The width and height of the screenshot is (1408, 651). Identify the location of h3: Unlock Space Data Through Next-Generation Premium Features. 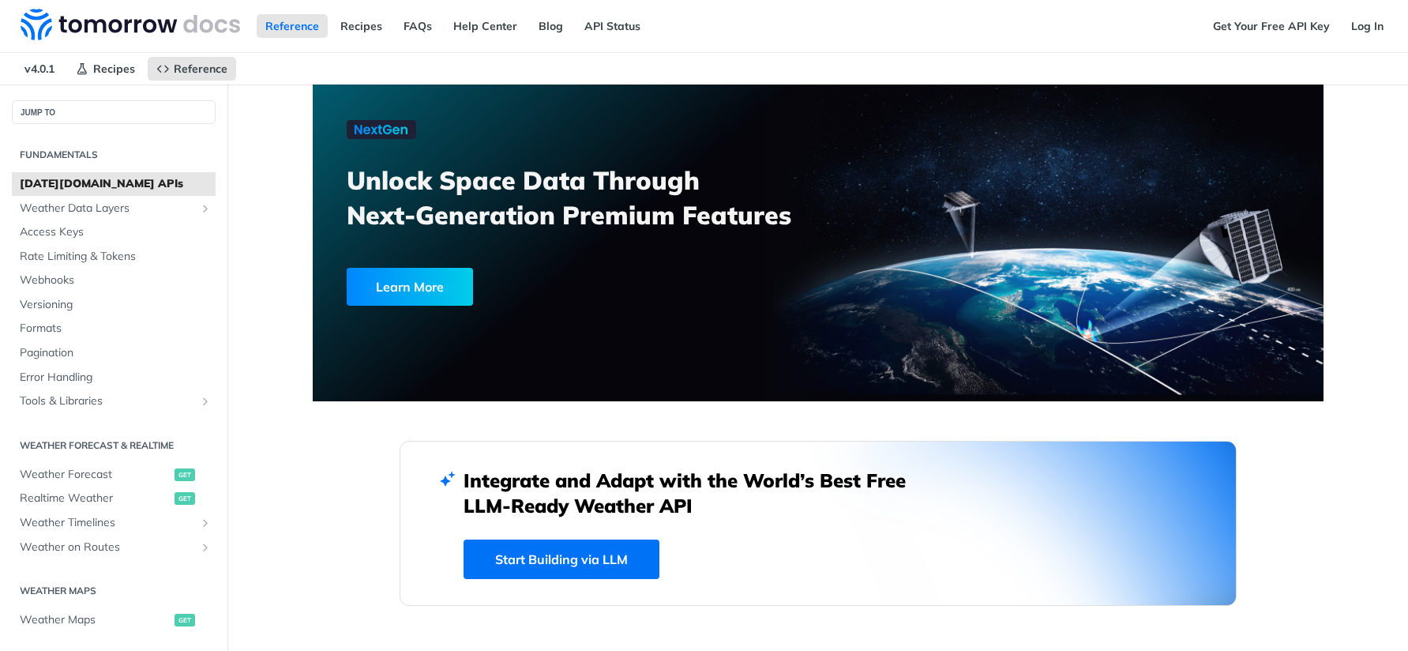
(591, 197).